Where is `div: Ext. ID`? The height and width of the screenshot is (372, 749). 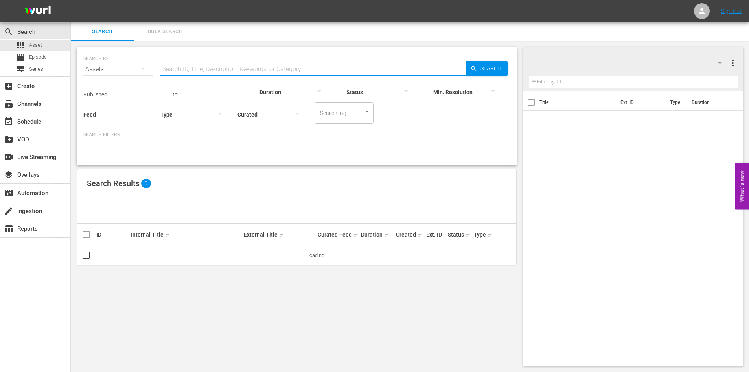 div: Ext. ID is located at coordinates (436, 234).